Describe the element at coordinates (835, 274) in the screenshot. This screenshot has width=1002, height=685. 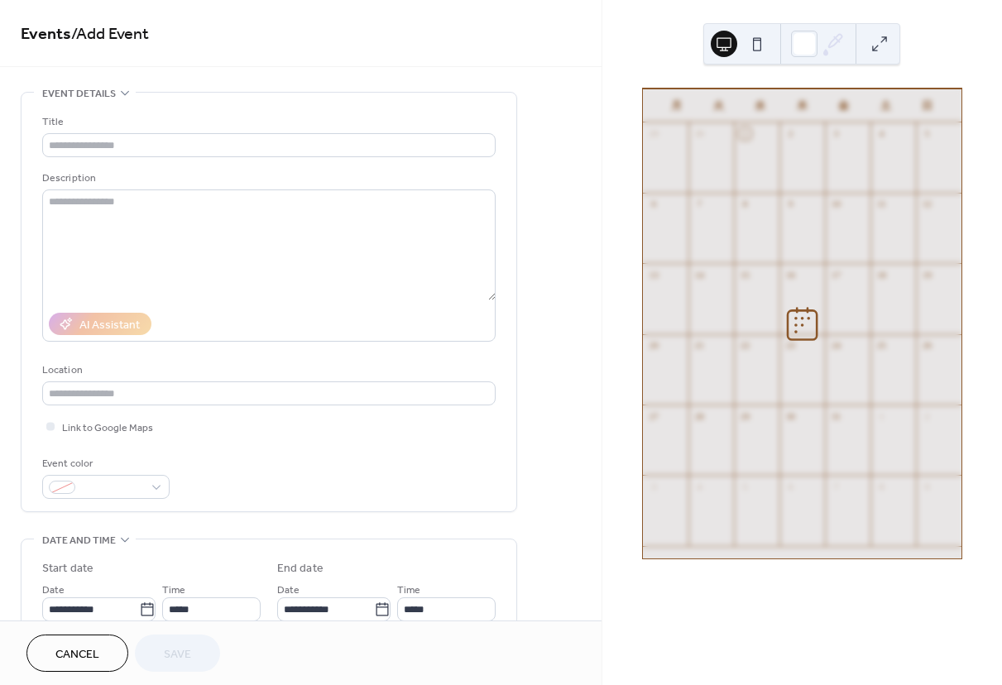
I see `div: 17` at that location.